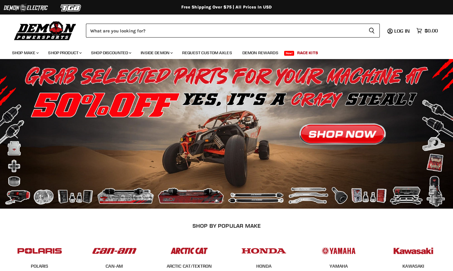 This screenshot has height=271, width=453. What do you see at coordinates (402, 31) in the screenshot?
I see `a: Log in` at bounding box center [402, 31].